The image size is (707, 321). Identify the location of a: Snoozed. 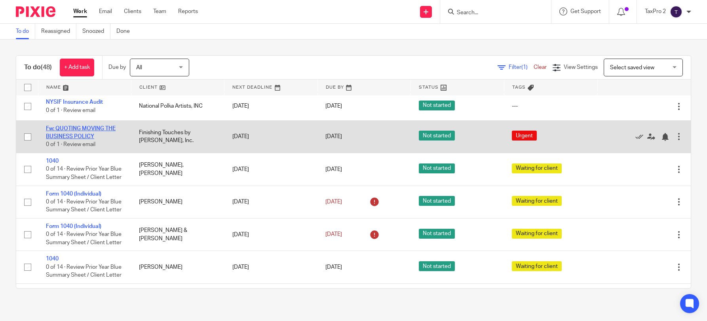
(96, 31).